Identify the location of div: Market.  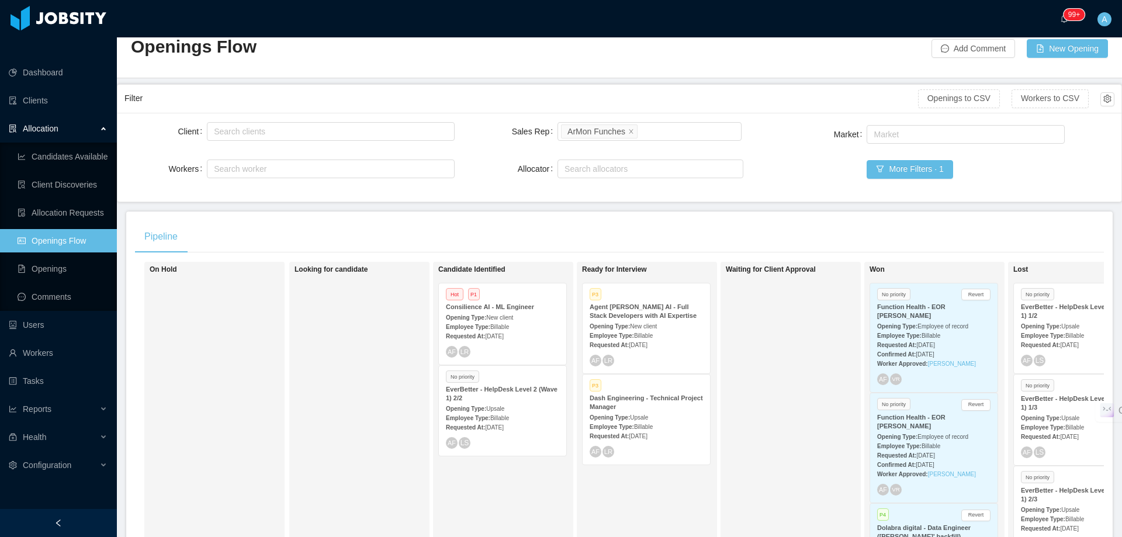
(963, 134).